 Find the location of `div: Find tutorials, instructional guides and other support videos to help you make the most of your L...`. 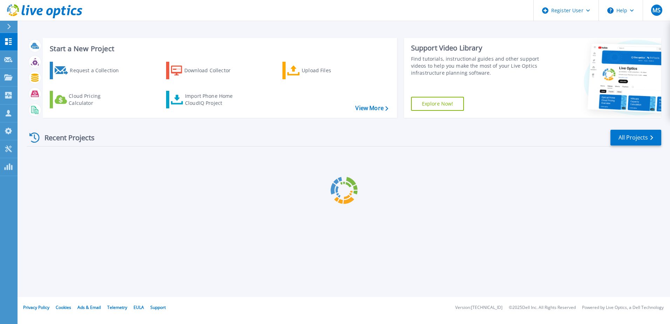

div: Find tutorials, instructional guides and other support videos to help you make the most of your L... is located at coordinates (476, 66).